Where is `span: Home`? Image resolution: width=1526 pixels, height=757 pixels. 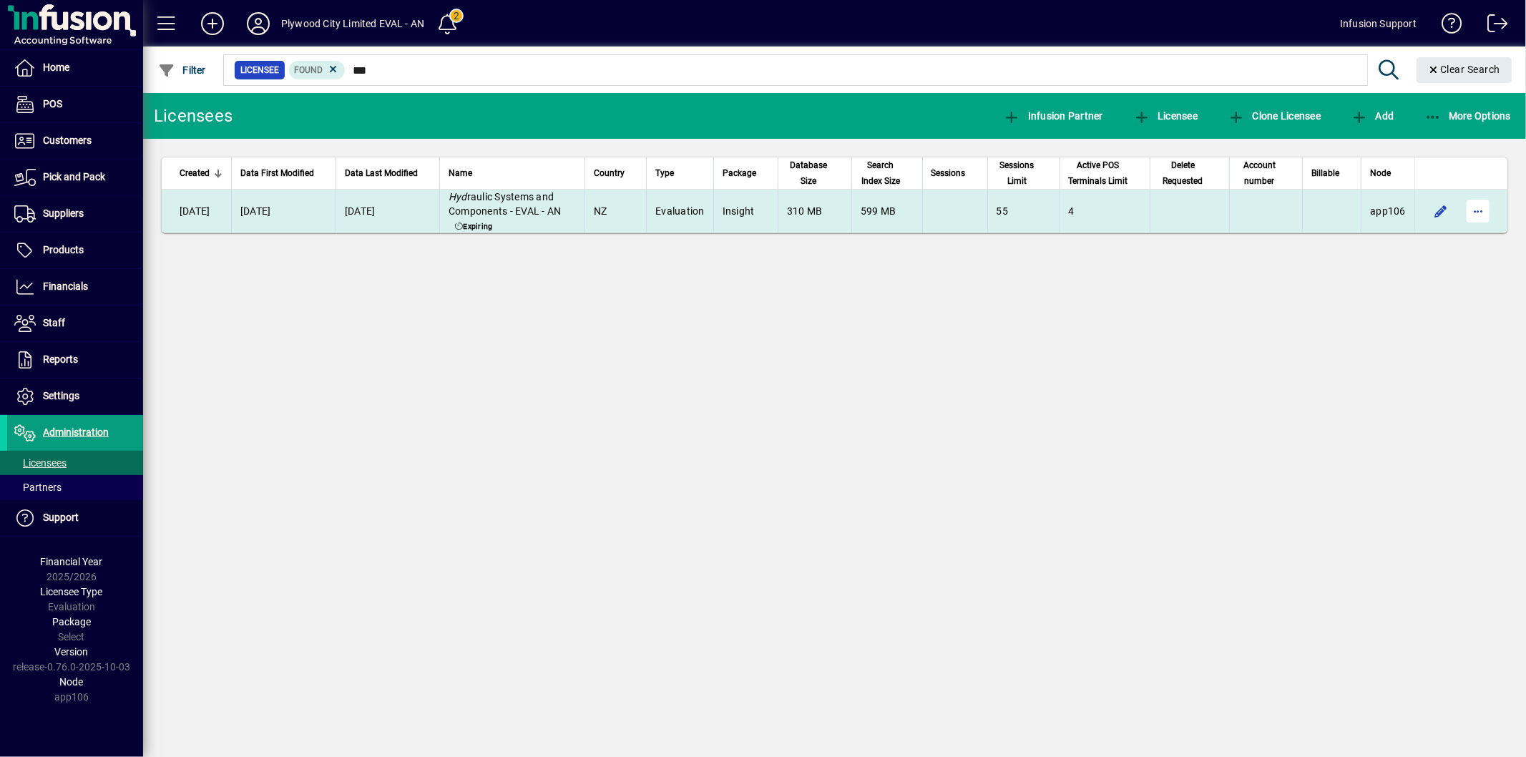
span: Home is located at coordinates (56, 67).